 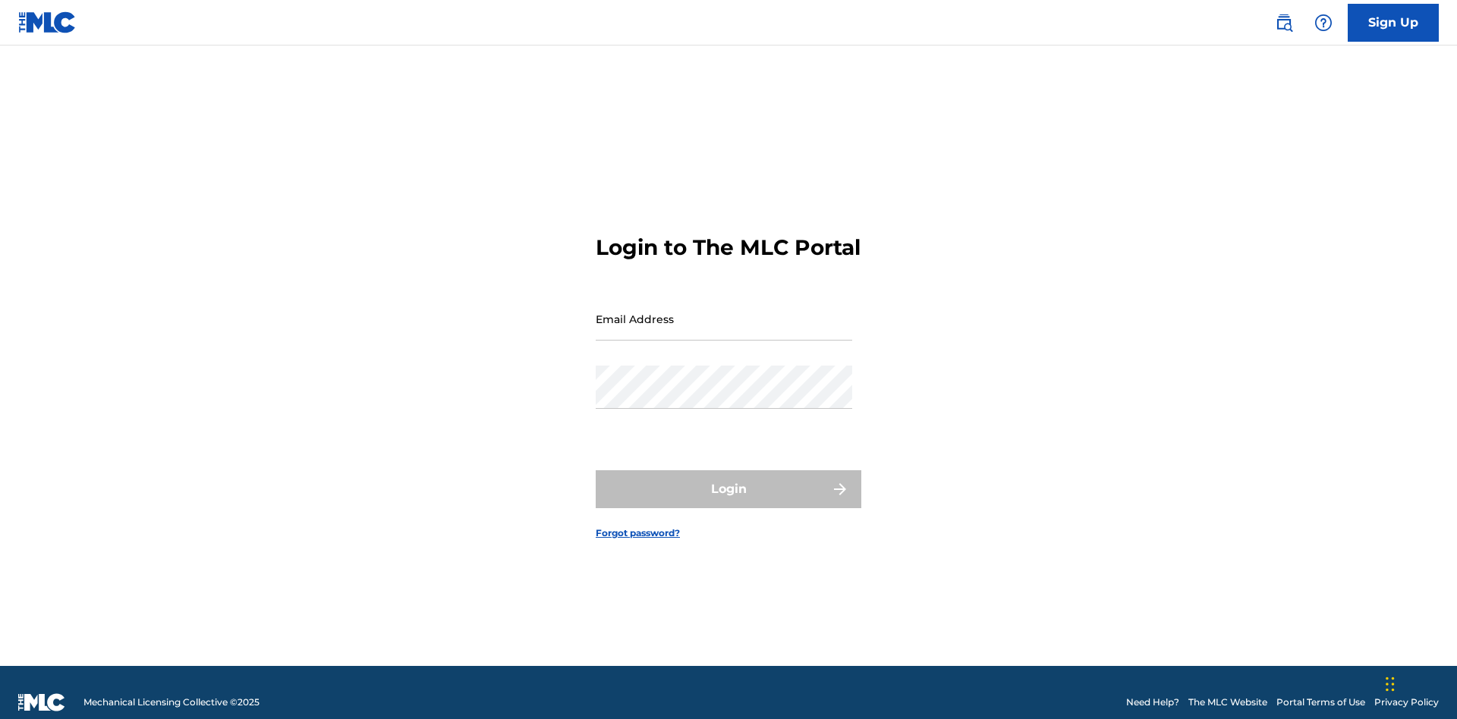 I want to click on a: Sign Up, so click(x=1393, y=23).